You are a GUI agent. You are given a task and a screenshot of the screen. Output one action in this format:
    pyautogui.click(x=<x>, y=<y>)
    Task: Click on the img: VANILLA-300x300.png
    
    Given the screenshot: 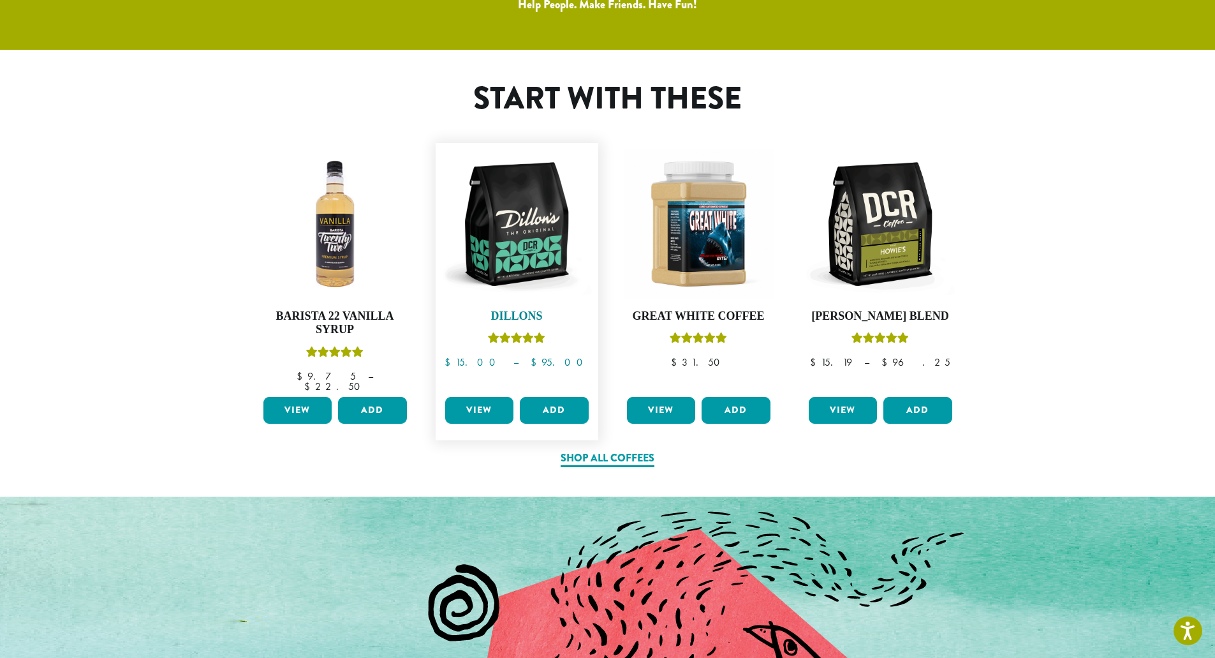 What is the action you would take?
    pyautogui.click(x=335, y=224)
    